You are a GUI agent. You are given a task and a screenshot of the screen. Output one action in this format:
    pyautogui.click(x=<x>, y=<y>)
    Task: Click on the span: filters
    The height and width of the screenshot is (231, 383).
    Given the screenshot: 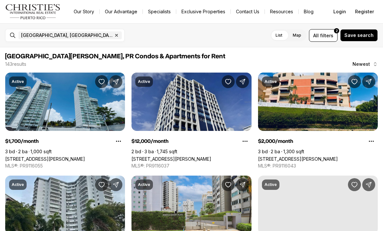 What is the action you would take?
    pyautogui.click(x=326, y=35)
    